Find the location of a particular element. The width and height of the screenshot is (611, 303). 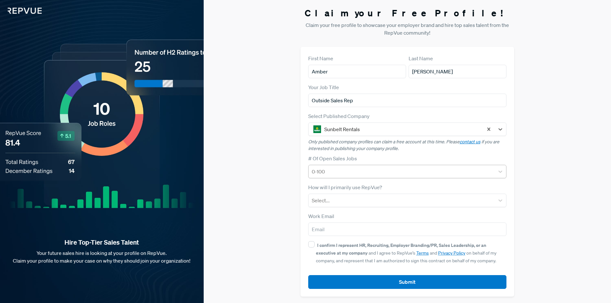

p: Your future sales hire is looking at your profile on RepVue. Claim your profile to make your case... is located at coordinates (102, 257).